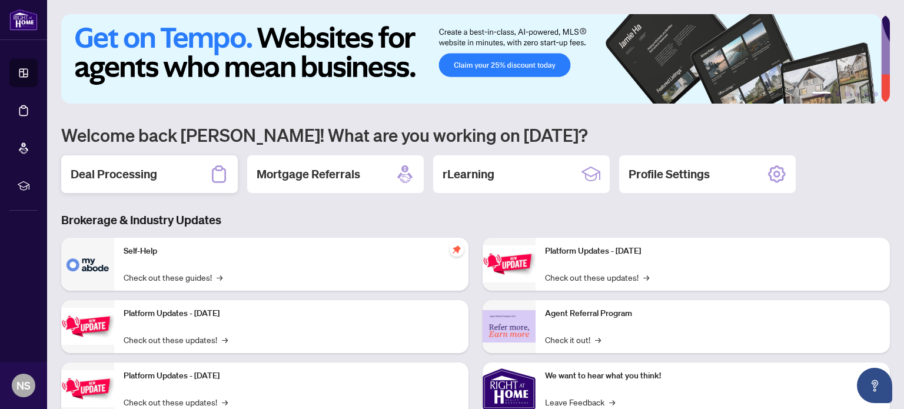 This screenshot has width=904, height=409. I want to click on img: Self-Help, so click(88, 264).